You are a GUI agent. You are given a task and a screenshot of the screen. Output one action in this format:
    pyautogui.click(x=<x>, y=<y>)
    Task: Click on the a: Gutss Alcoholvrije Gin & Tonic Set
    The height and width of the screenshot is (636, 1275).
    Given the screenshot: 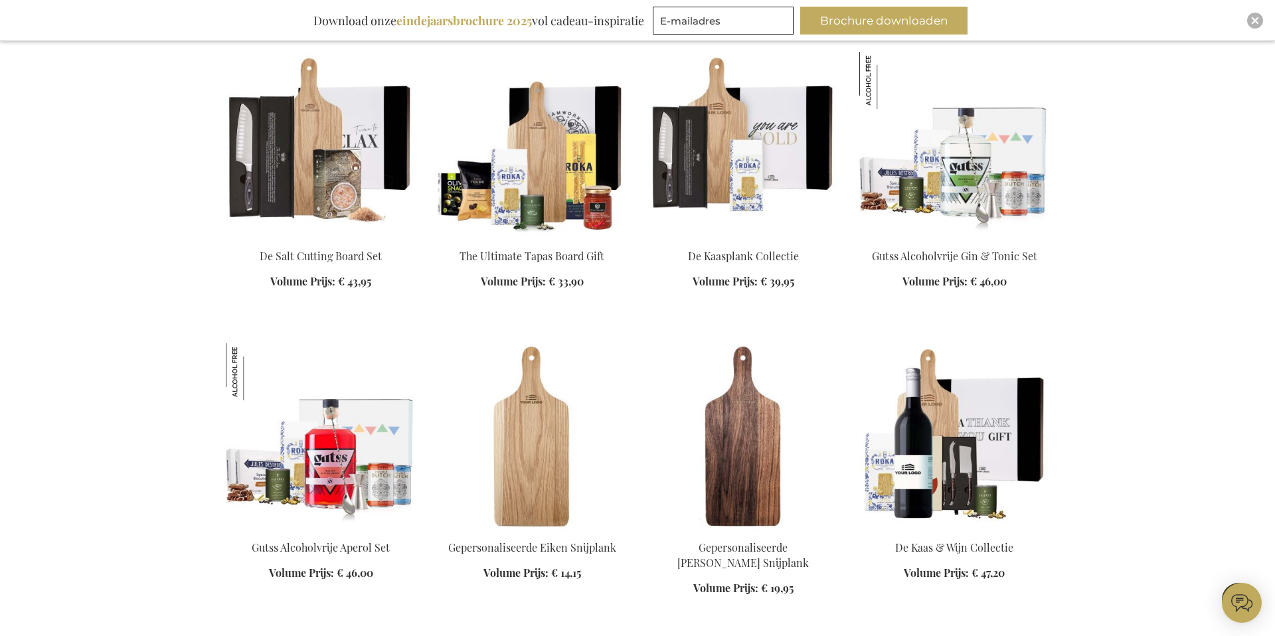 What is the action you would take?
    pyautogui.click(x=954, y=256)
    